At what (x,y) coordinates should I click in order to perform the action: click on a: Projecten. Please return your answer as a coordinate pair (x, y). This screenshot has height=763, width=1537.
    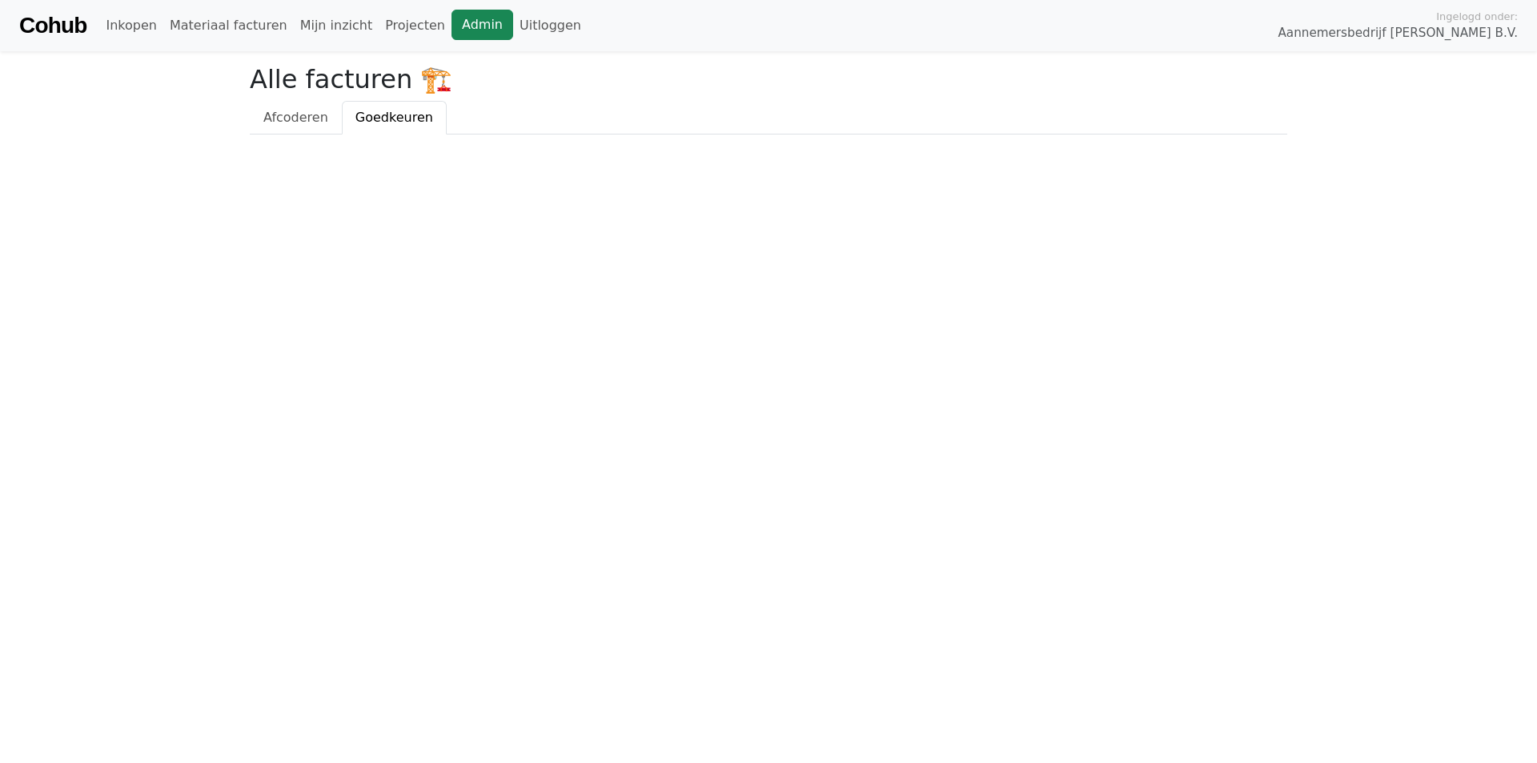
    Looking at the image, I should click on (415, 26).